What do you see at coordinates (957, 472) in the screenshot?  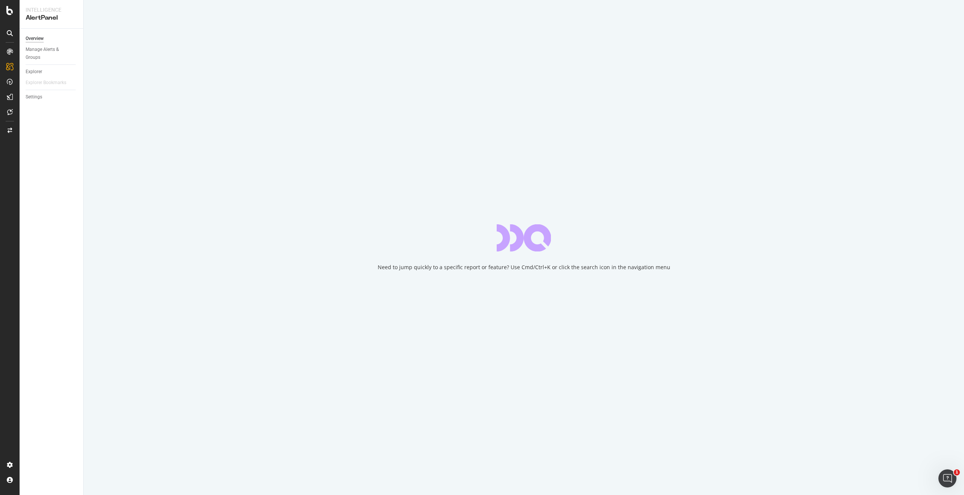 I see `span: 1` at bounding box center [957, 472].